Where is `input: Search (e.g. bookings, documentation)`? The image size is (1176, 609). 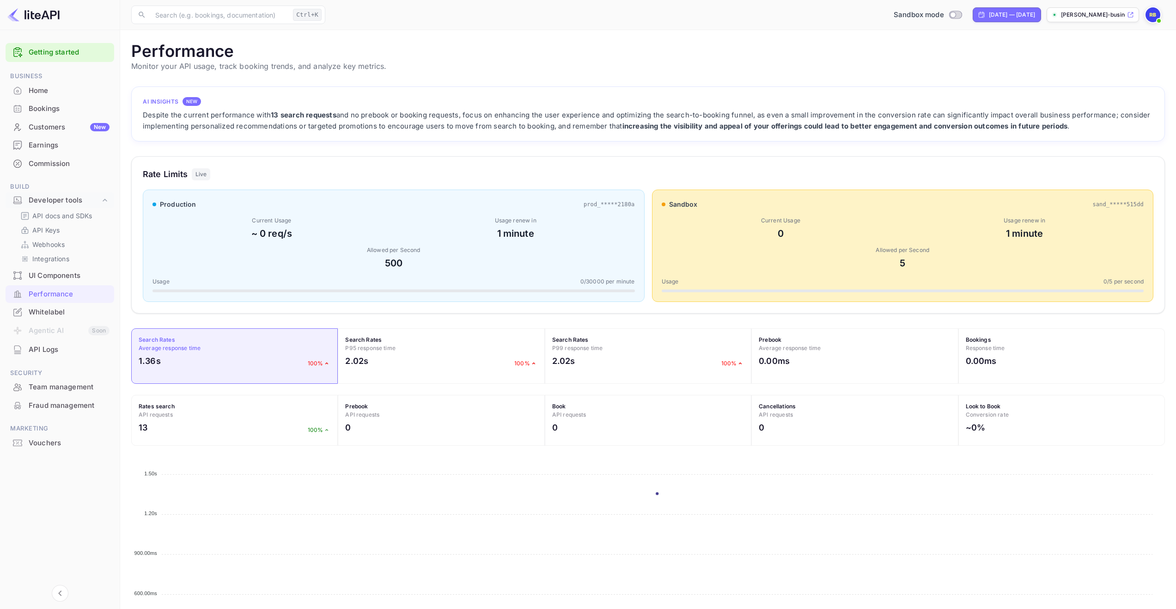
input: Search (e.g. bookings, documentation) is located at coordinates (219, 15).